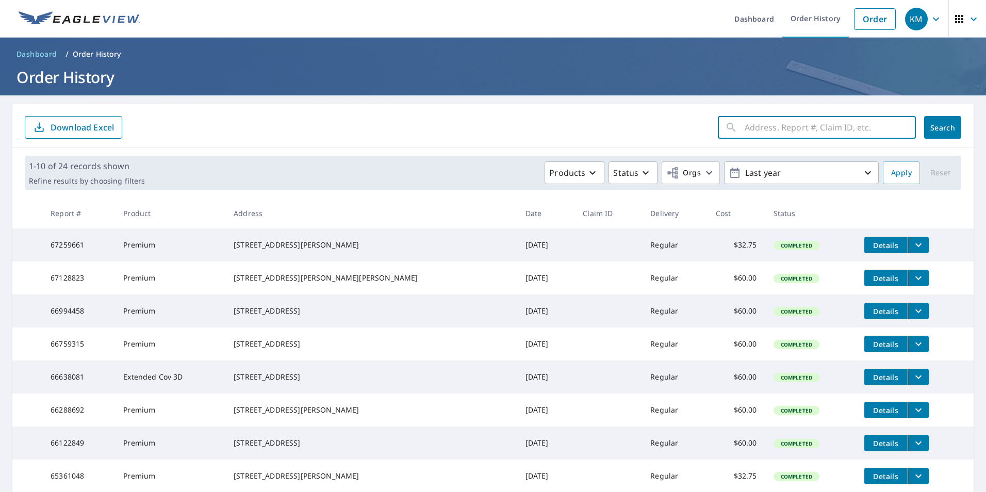 The width and height of the screenshot is (986, 492). Describe the element at coordinates (78, 245) in the screenshot. I see `td: 67259661` at that location.